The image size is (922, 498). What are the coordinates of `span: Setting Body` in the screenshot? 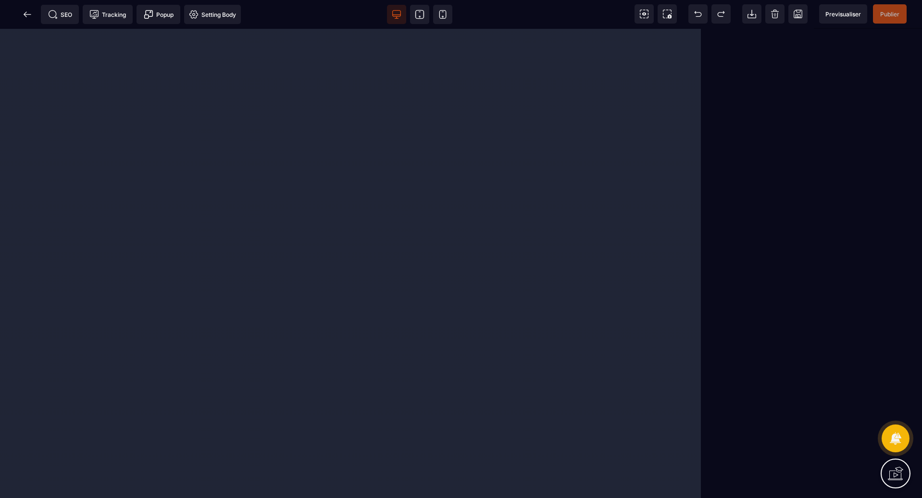 It's located at (213, 14).